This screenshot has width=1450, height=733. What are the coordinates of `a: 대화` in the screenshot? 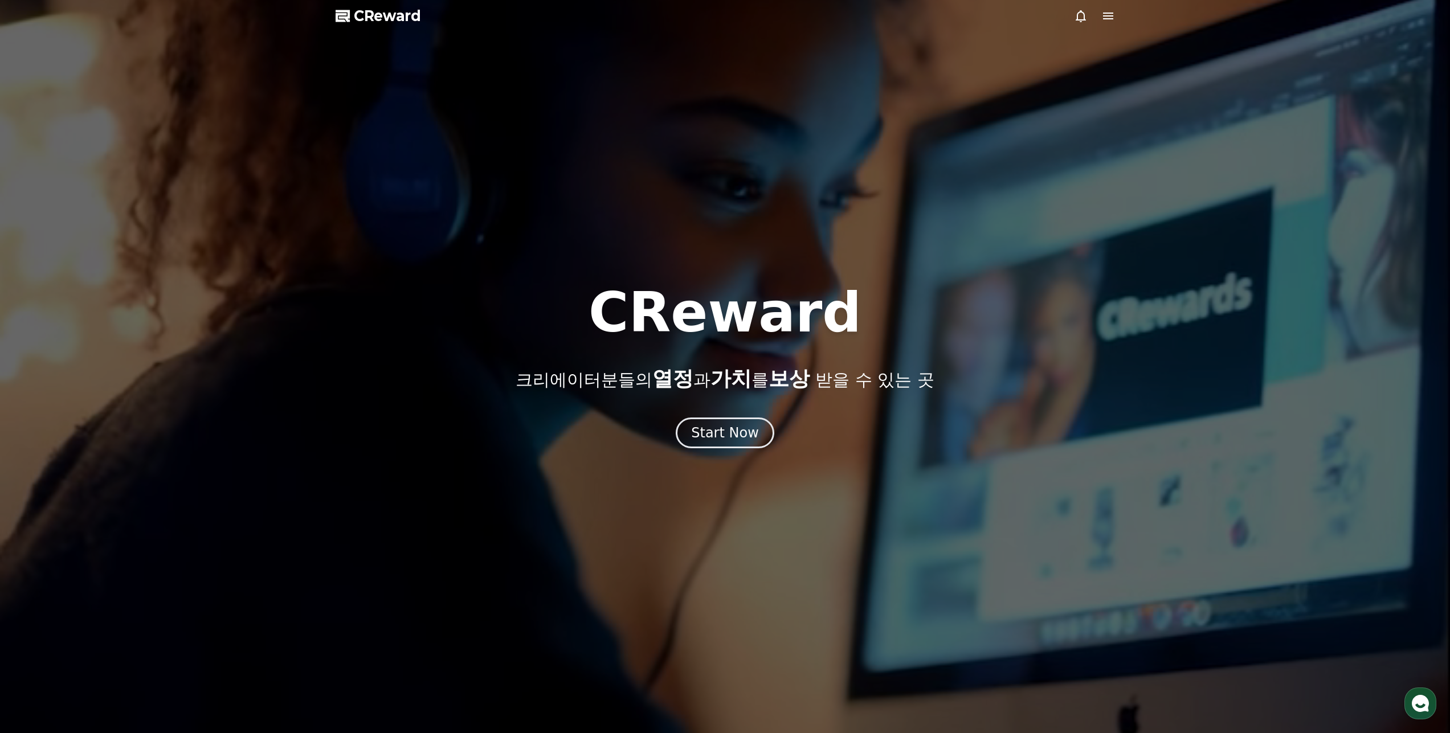 It's located at (111, 375).